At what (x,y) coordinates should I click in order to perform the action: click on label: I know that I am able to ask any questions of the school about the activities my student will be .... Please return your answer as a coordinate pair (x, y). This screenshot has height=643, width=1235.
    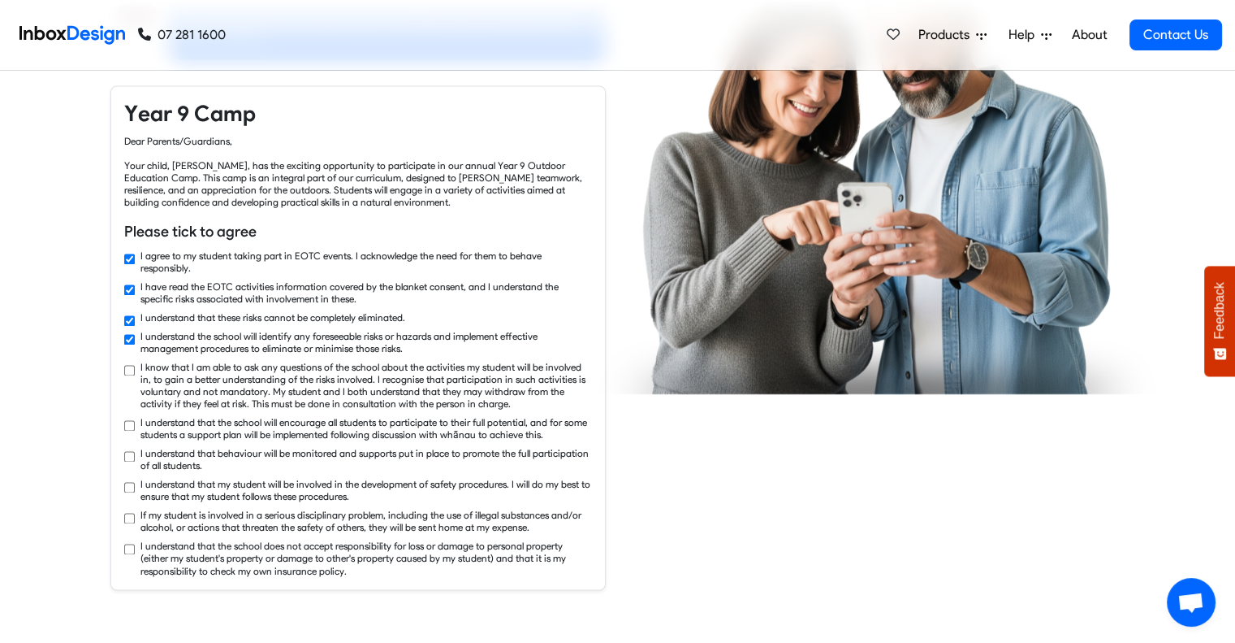
    Looking at the image, I should click on (366, 385).